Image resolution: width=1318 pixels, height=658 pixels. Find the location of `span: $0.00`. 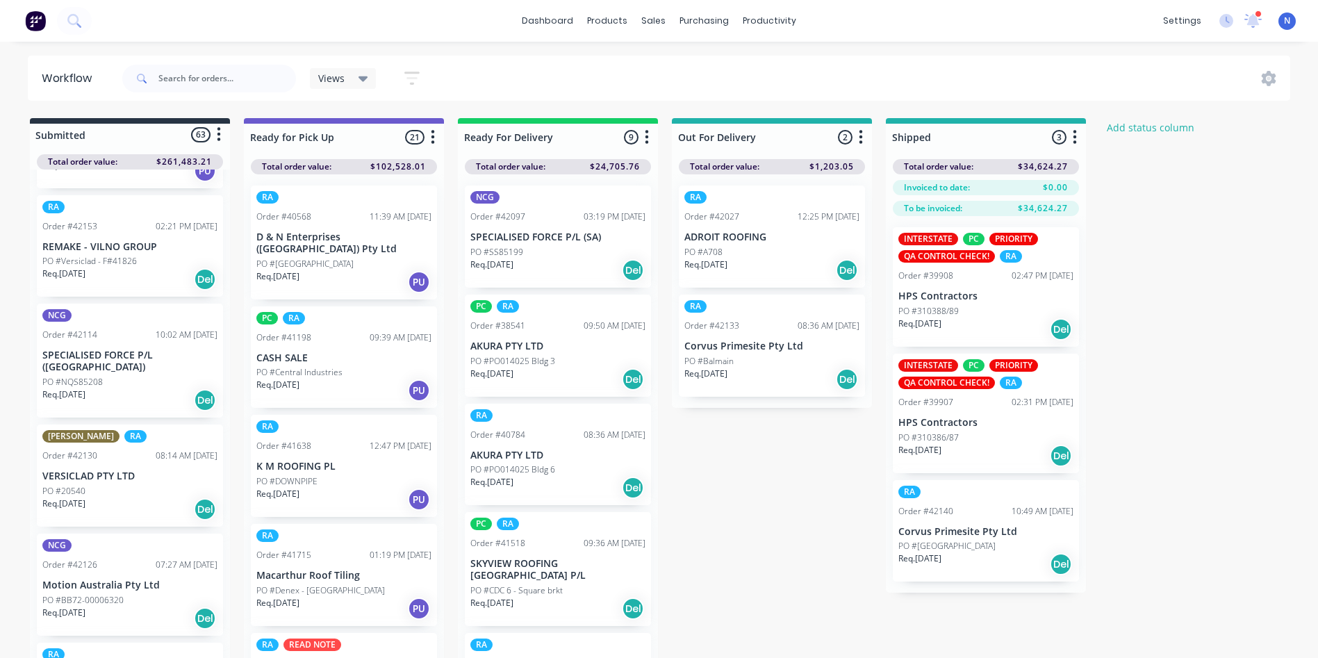

span: $0.00 is located at coordinates (1056, 188).